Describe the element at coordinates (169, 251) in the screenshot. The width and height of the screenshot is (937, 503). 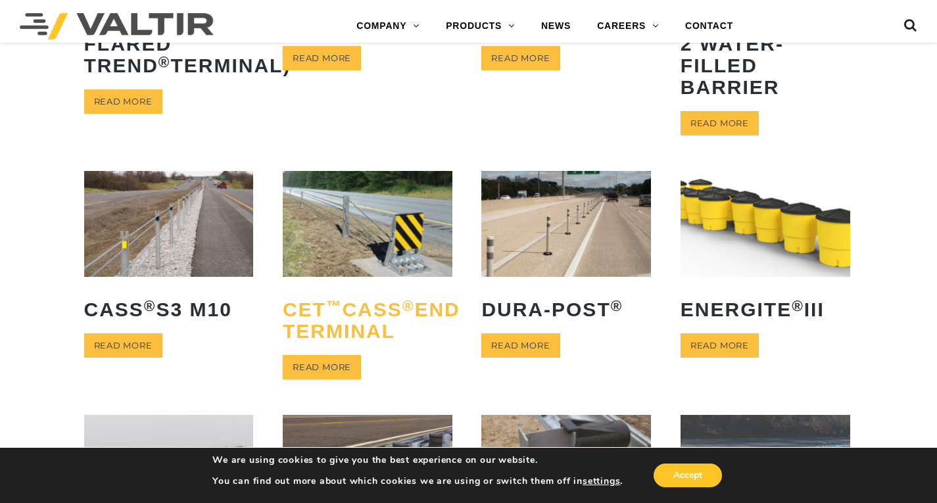
I see `a: CASS®S3 M10` at that location.